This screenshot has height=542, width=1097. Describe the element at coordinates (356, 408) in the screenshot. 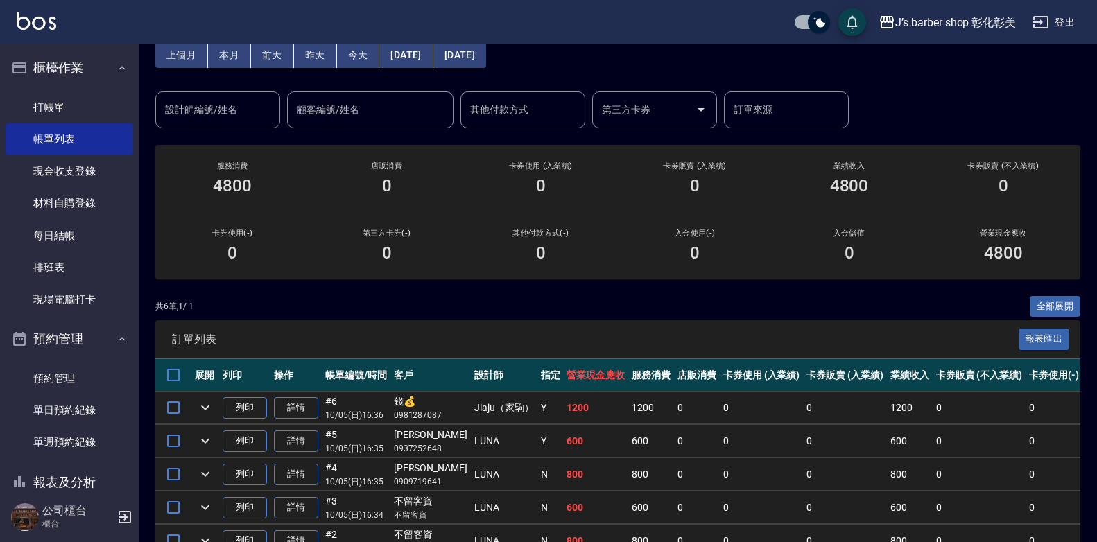

I see `td: #6` at that location.